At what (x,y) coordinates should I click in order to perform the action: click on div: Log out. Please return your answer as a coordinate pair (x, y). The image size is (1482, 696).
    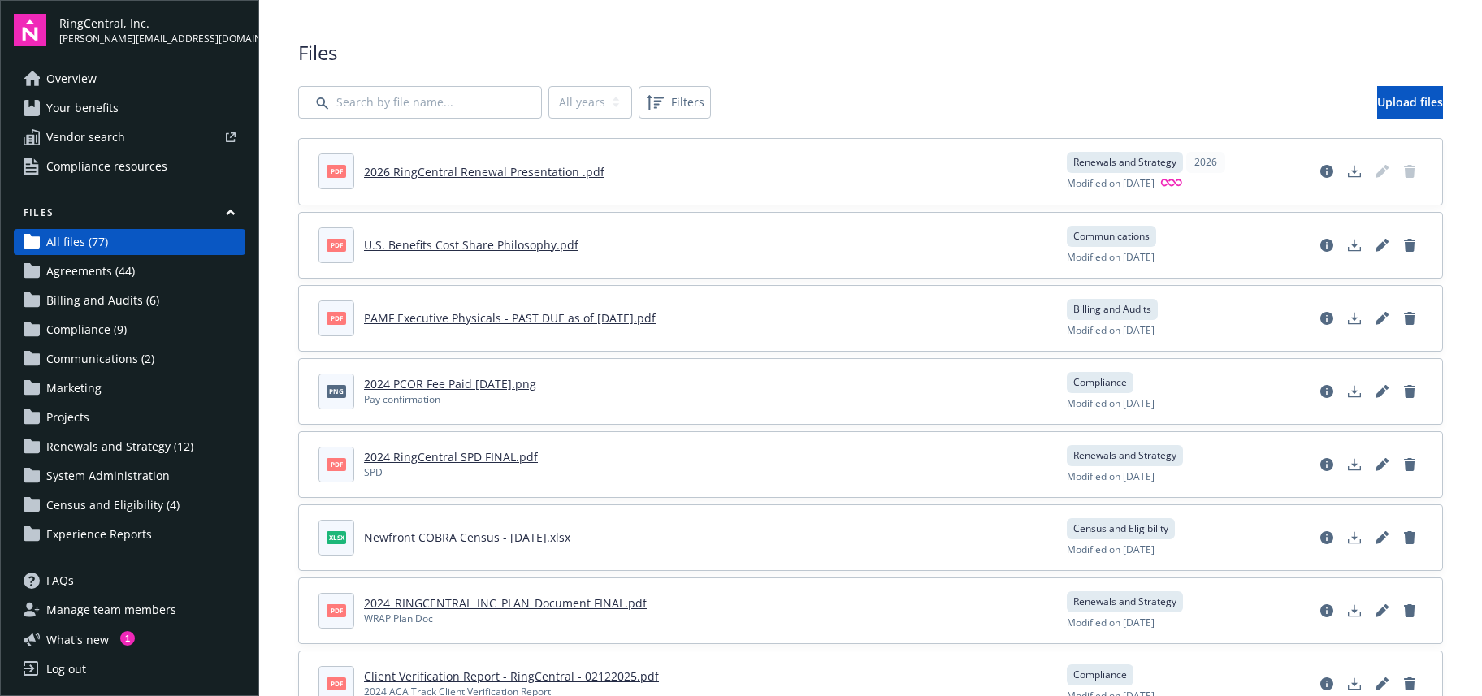
    Looking at the image, I should click on (66, 669).